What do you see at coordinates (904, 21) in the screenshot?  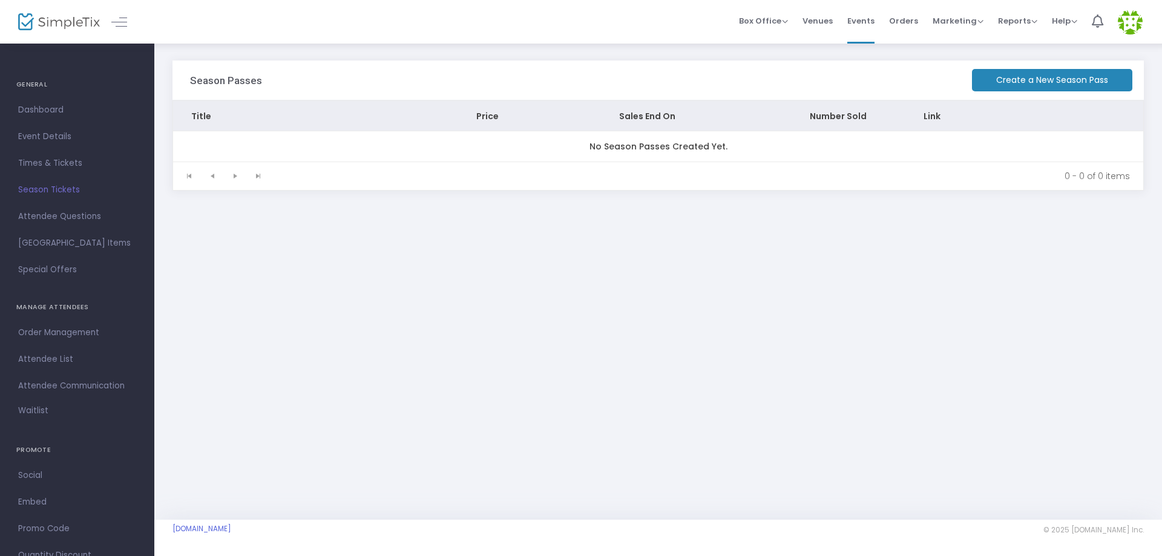 I see `span: Orders` at bounding box center [904, 21].